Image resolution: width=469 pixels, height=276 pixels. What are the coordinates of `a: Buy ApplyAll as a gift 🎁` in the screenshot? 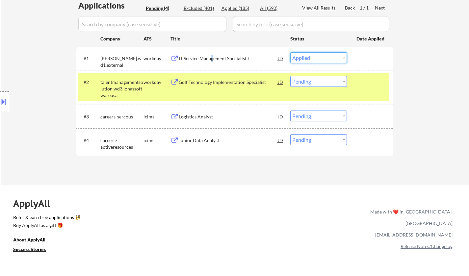 It's located at (46, 226).